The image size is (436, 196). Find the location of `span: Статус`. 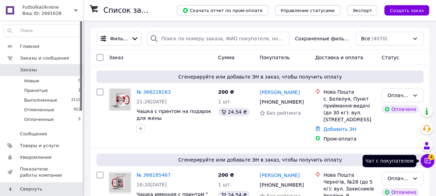

span: Статус is located at coordinates (390, 58).